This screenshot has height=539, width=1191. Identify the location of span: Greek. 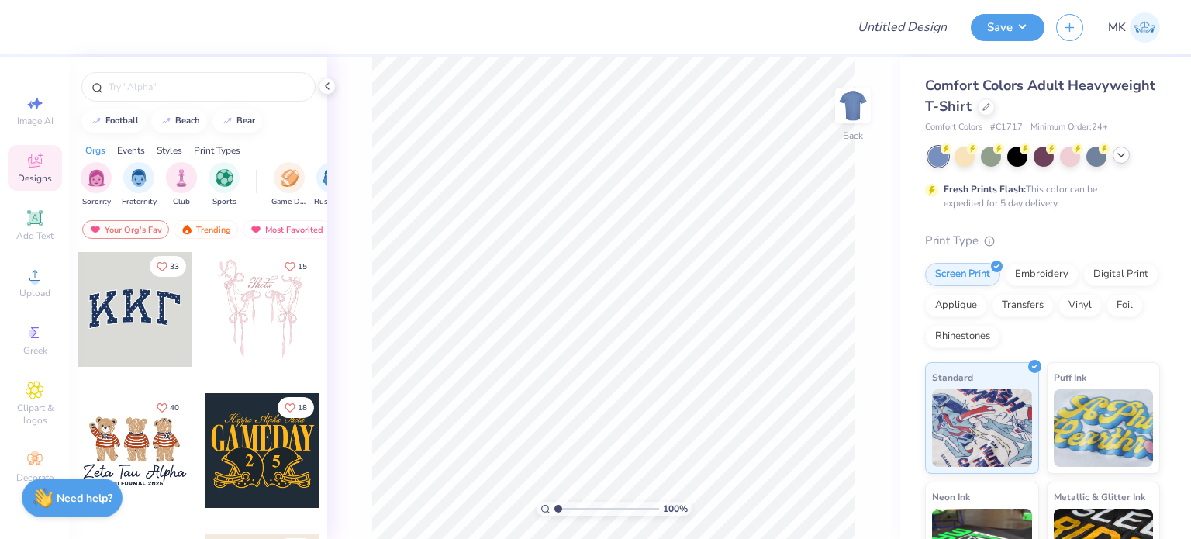
(35, 350).